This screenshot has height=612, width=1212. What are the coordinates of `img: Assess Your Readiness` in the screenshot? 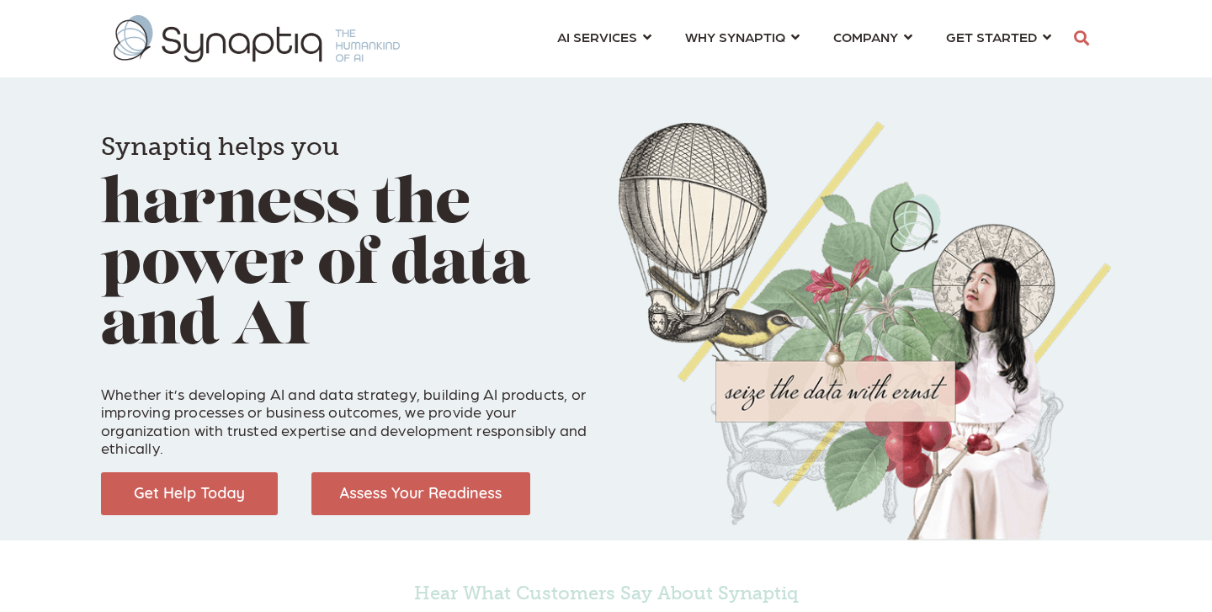 It's located at (421, 493).